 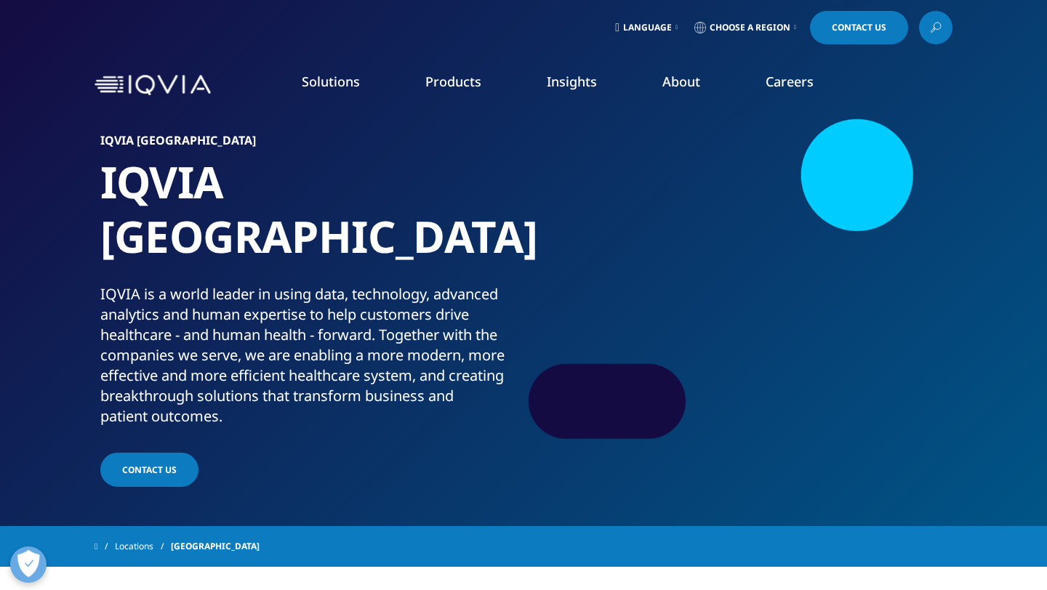 I want to click on nav: Primary, so click(x=584, y=85).